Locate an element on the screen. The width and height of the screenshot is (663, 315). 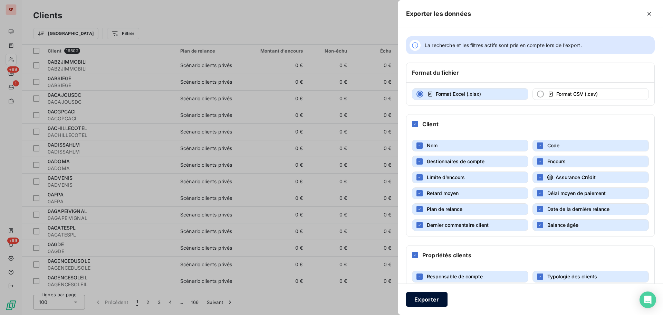
button: Balance âgée is located at coordinates (590, 225).